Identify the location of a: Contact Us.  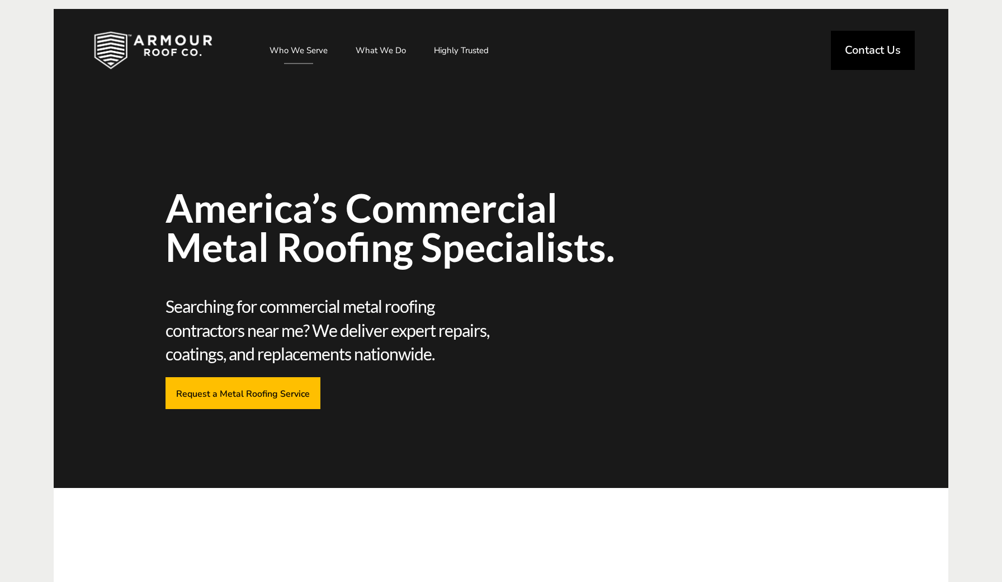
(873, 50).